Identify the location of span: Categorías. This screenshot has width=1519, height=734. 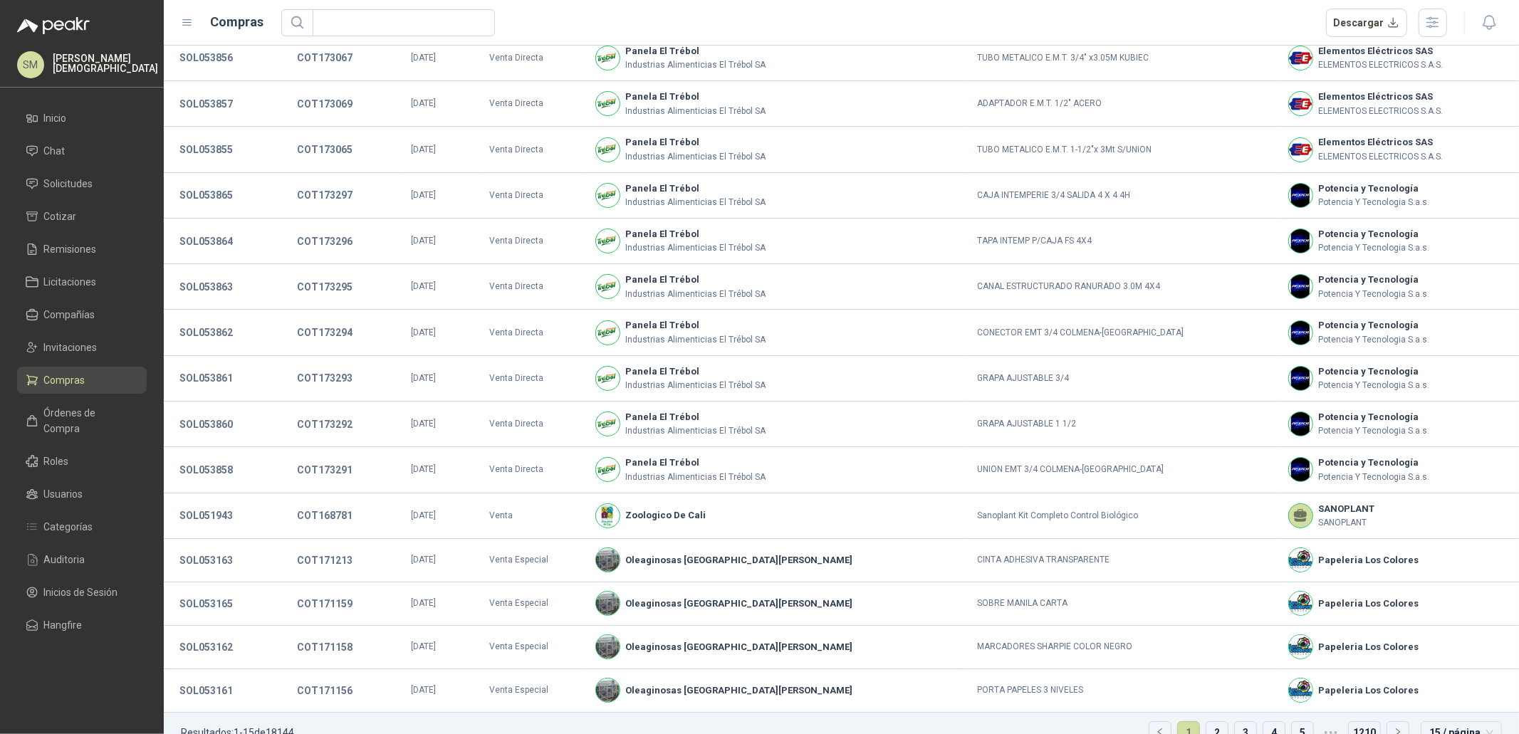
(68, 527).